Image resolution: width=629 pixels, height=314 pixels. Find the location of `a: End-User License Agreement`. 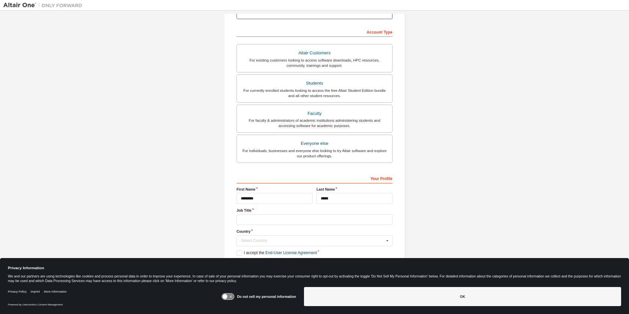

a: End-User License Agreement is located at coordinates (291, 253).